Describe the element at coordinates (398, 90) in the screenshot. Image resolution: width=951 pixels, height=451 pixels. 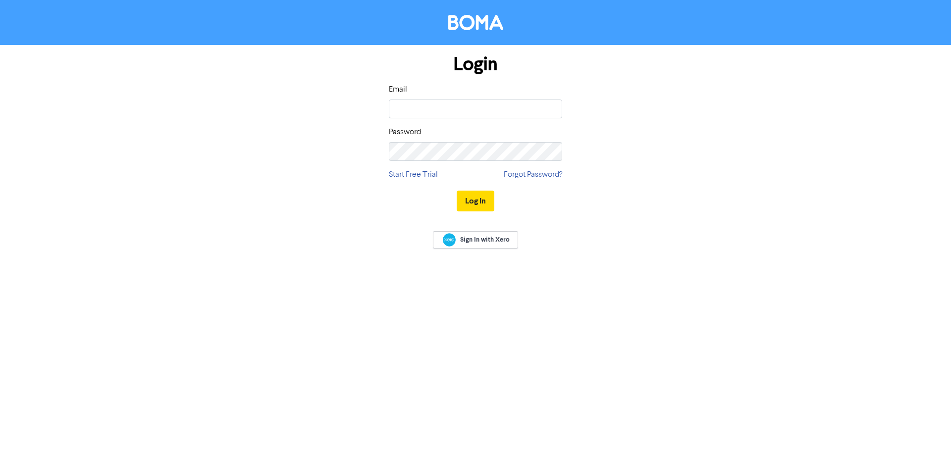
I see `label: Email` at that location.